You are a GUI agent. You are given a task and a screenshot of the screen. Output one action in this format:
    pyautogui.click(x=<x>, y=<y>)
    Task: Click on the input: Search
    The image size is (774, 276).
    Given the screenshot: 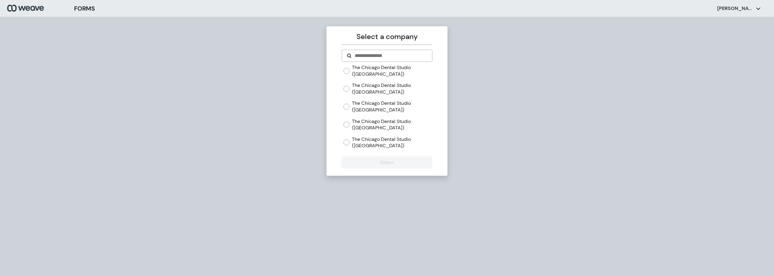 What is the action you would take?
    pyautogui.click(x=391, y=56)
    